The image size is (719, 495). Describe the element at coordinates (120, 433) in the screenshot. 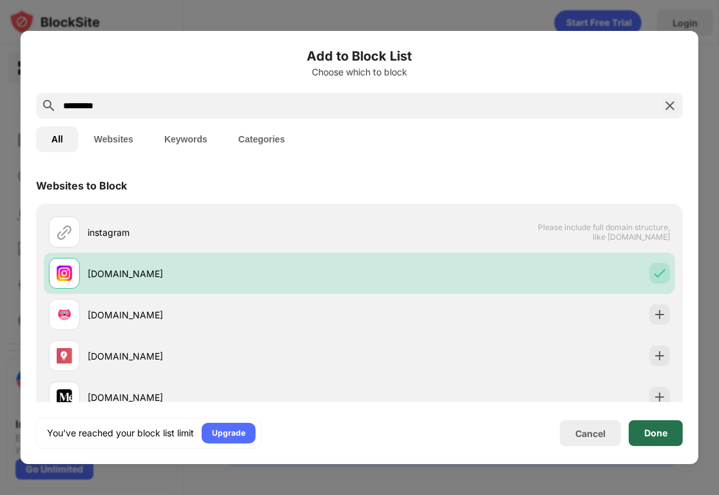

I see `div: You’ve reached your block list limit` at that location.